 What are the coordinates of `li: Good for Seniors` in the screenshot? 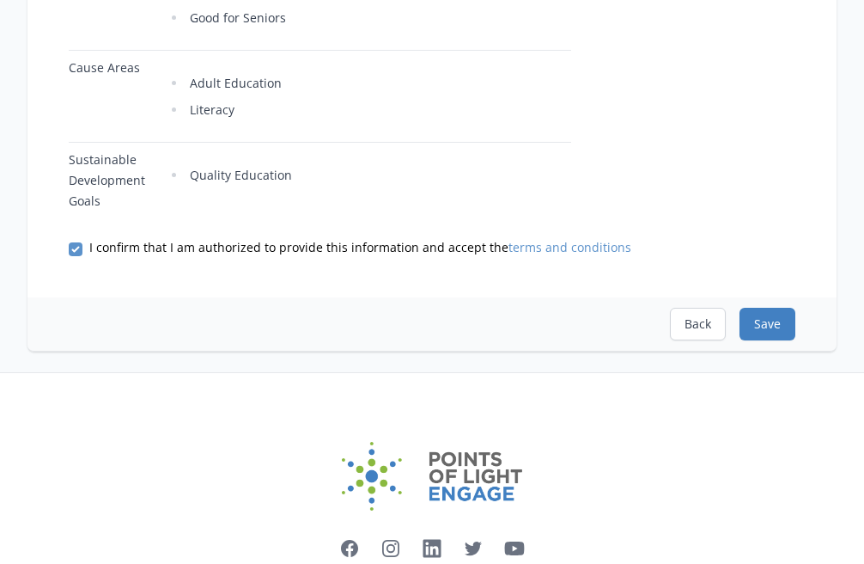 It's located at (369, 18).